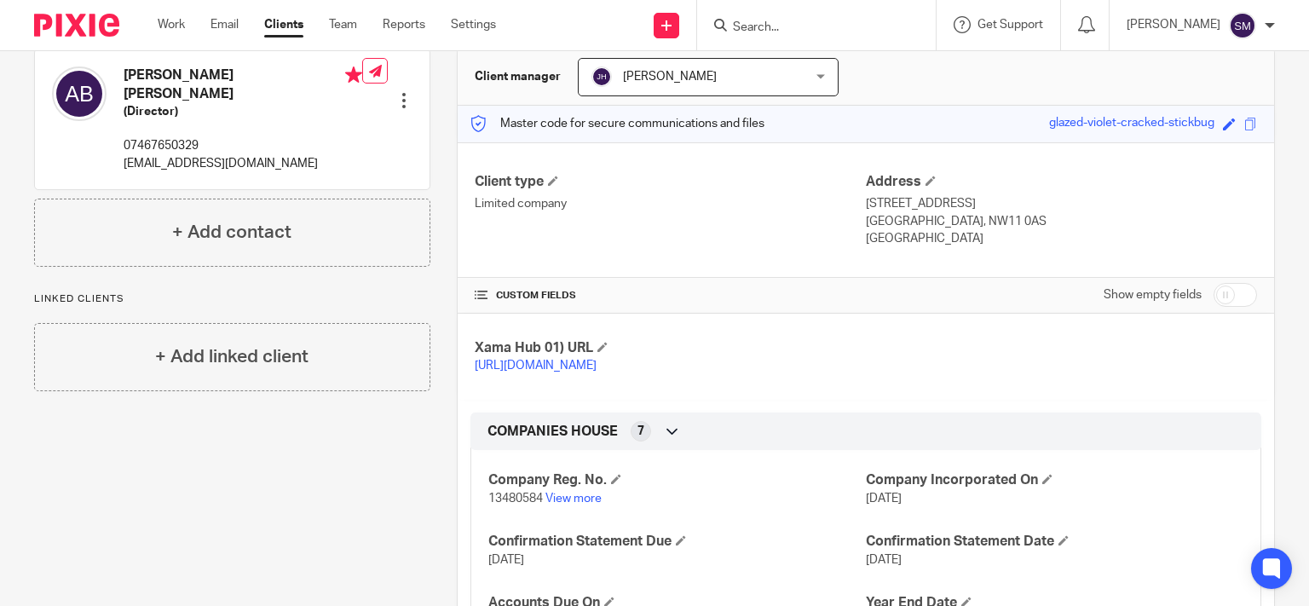 The width and height of the screenshot is (1309, 606). What do you see at coordinates (1131, 124) in the screenshot?
I see `div: glazed-violet-cracked-stickbug` at bounding box center [1131, 124].